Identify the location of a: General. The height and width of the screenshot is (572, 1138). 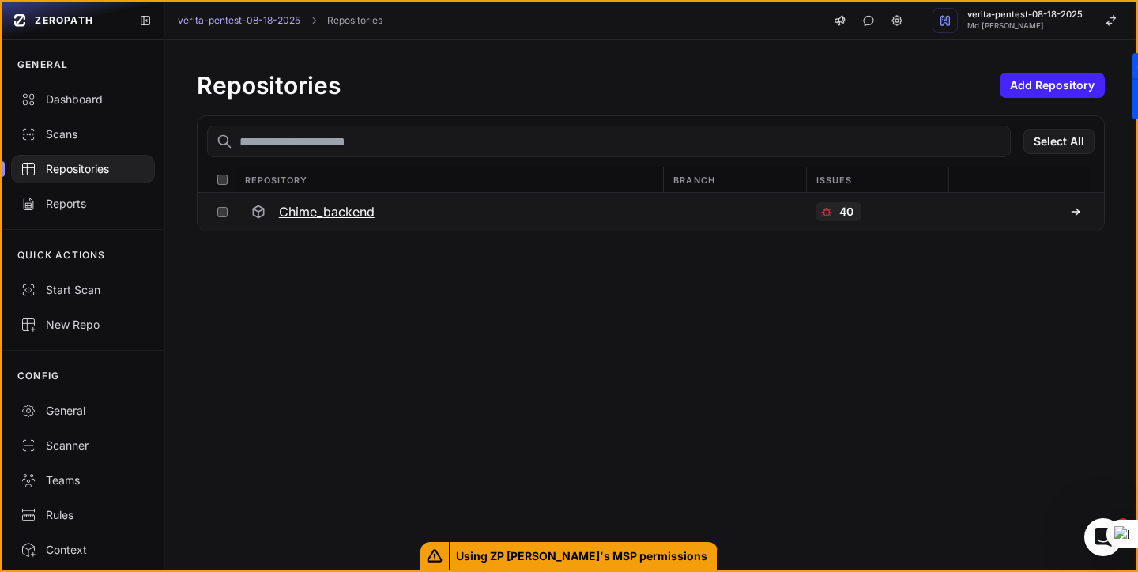
(83, 411).